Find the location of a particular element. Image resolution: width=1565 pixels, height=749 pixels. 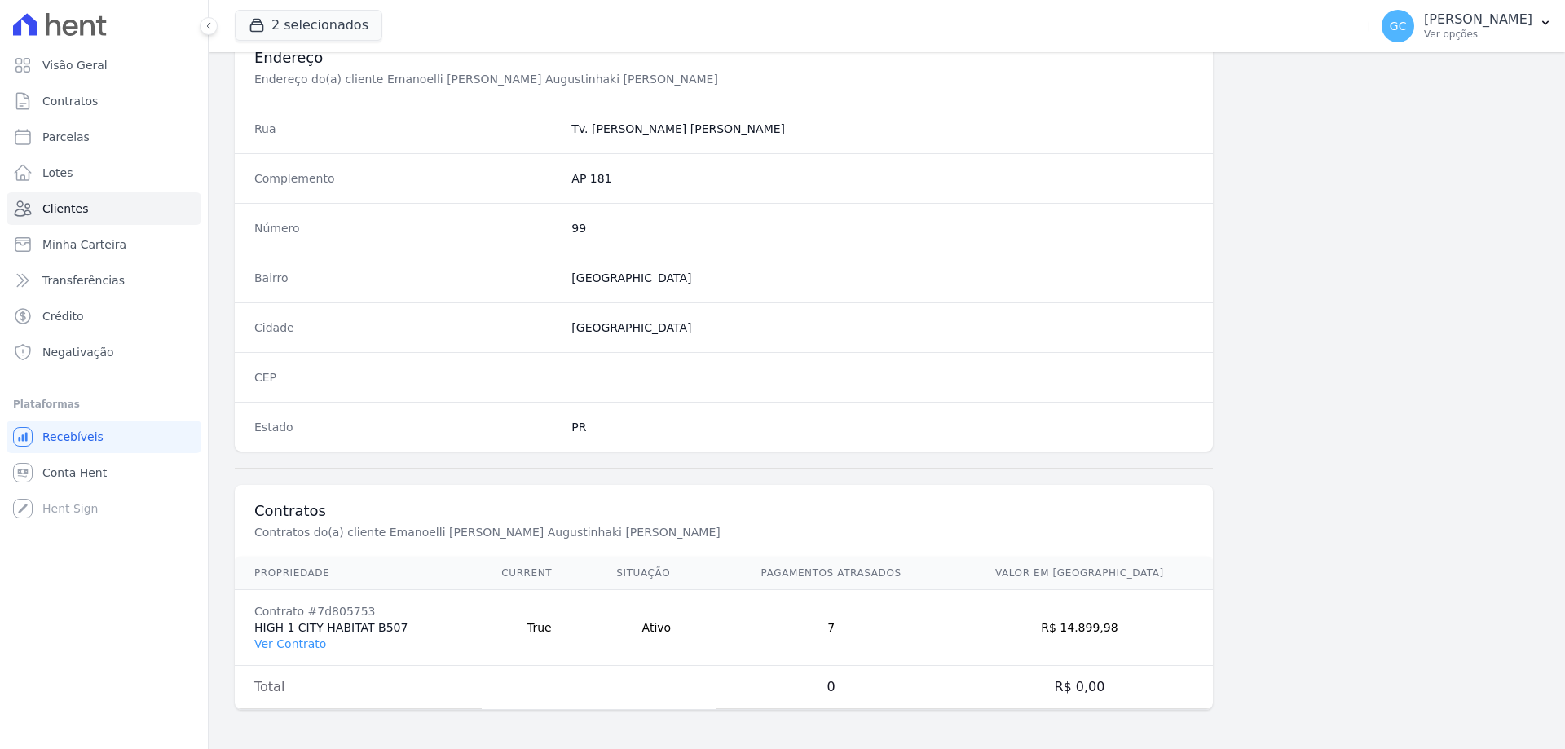

span: Crédito is located at coordinates (63, 316).